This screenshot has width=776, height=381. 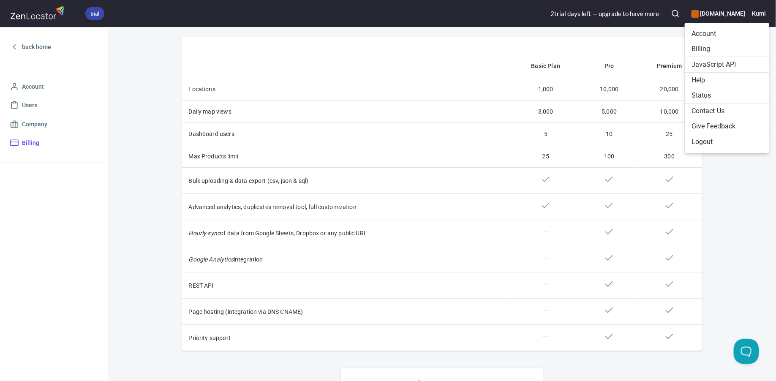 I want to click on li: Contact Us, so click(x=727, y=111).